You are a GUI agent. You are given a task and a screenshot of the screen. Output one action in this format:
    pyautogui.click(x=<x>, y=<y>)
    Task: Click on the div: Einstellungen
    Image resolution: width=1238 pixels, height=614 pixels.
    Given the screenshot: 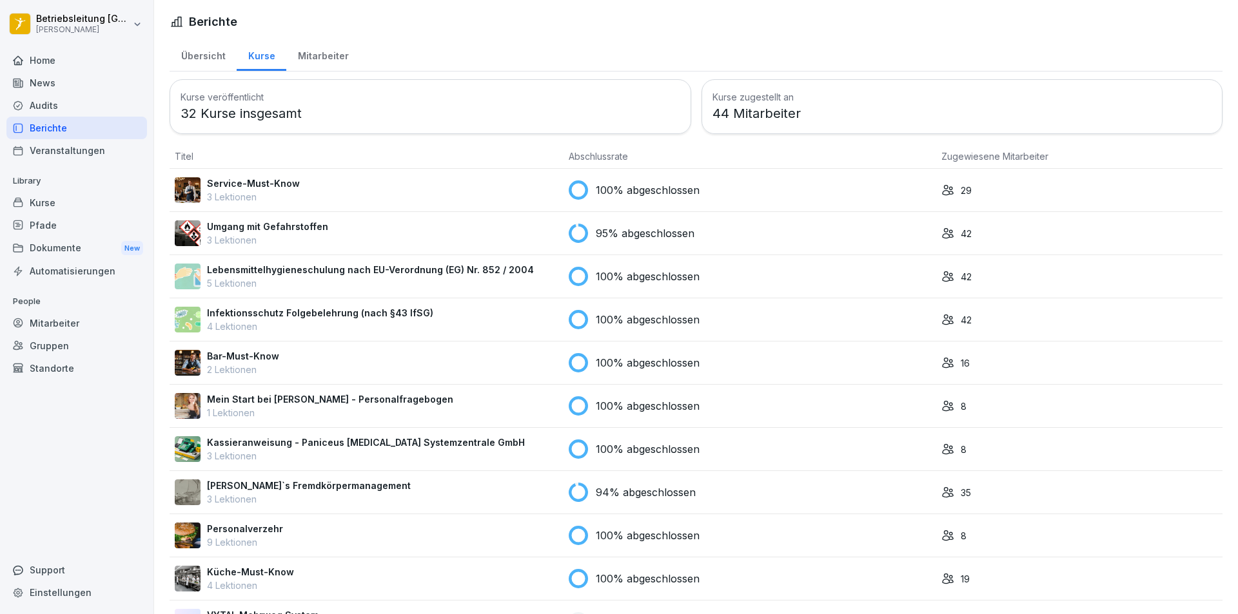 What is the action you would take?
    pyautogui.click(x=77, y=592)
    